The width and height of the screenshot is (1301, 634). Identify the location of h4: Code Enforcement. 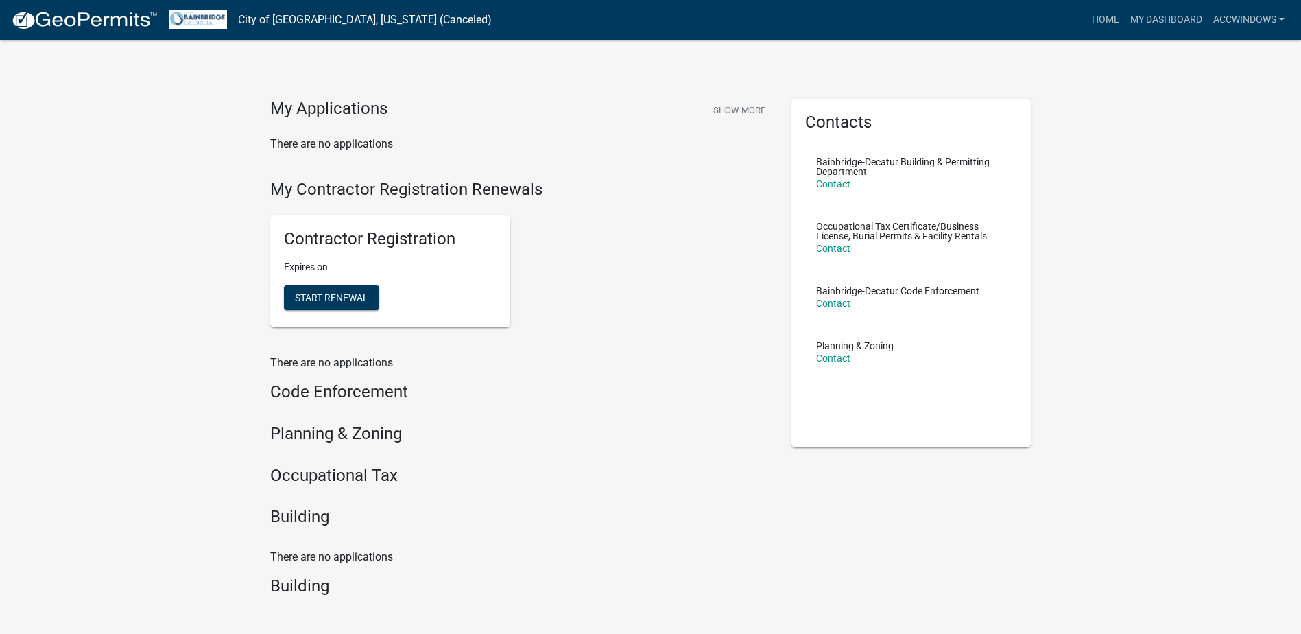
(520, 392).